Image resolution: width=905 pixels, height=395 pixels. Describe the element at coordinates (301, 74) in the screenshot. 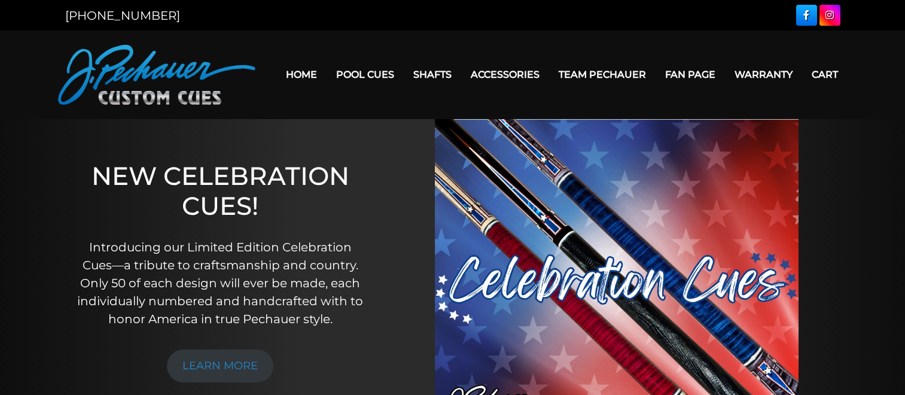

I see `a: Home` at that location.